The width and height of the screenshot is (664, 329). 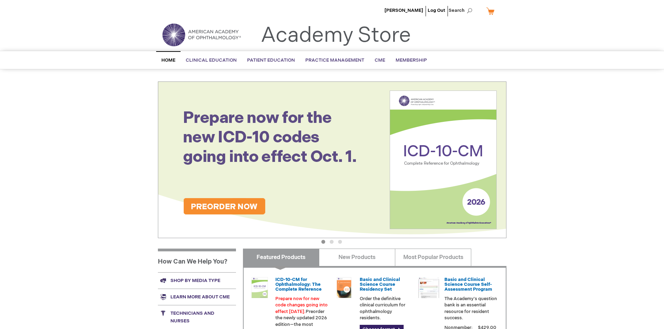 What do you see at coordinates (429, 288) in the screenshot?
I see `img: bcscself_20.jpg` at bounding box center [429, 288].